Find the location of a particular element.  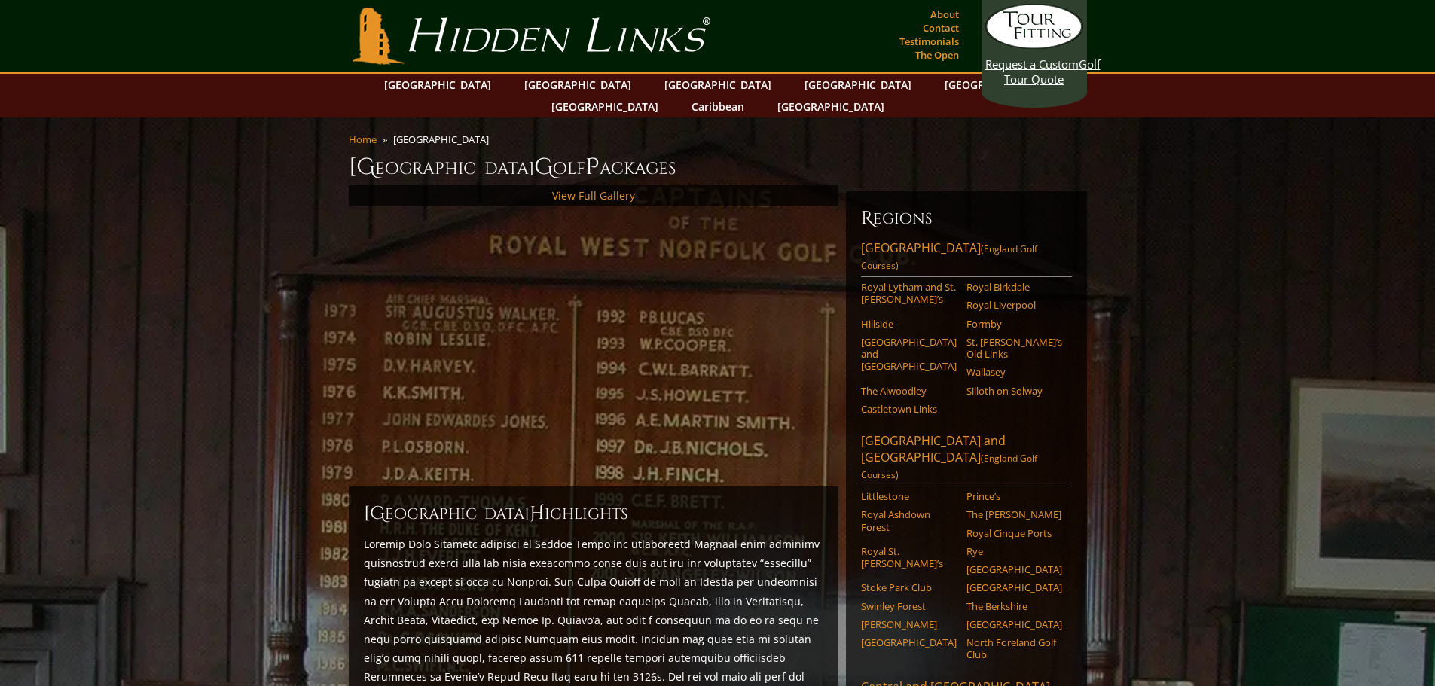

a: Royal Cinque Ports is located at coordinates (1014, 533).